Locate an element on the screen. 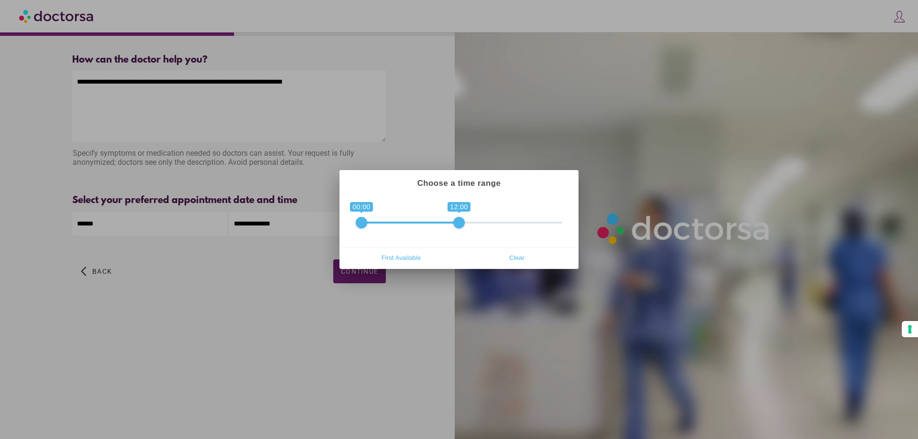 Image resolution: width=918 pixels, height=439 pixels. button: First Available is located at coordinates (401, 258).